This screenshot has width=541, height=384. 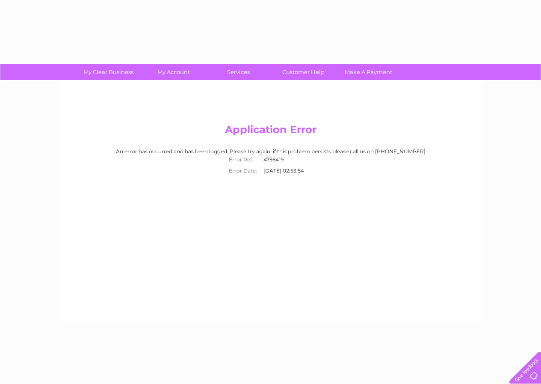 I want to click on a: Make A Payment, so click(x=369, y=72).